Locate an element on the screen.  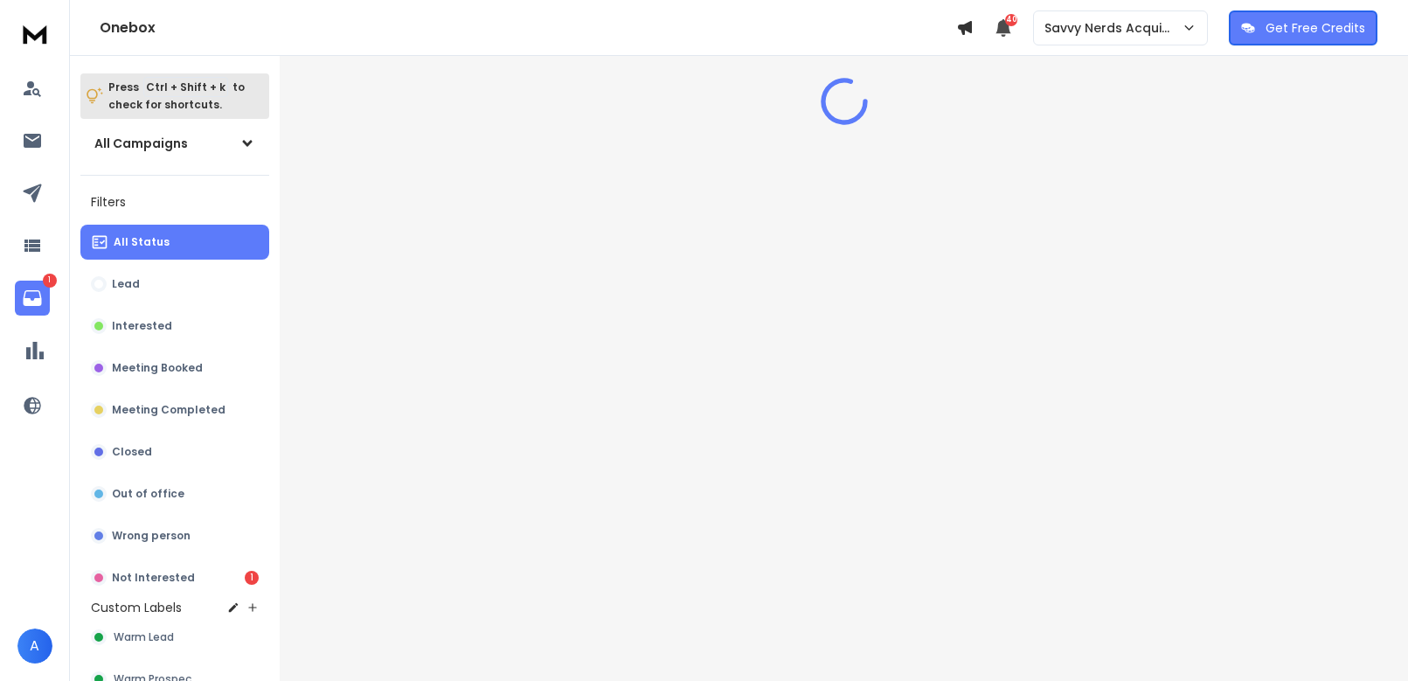
p: Lead is located at coordinates (126, 284).